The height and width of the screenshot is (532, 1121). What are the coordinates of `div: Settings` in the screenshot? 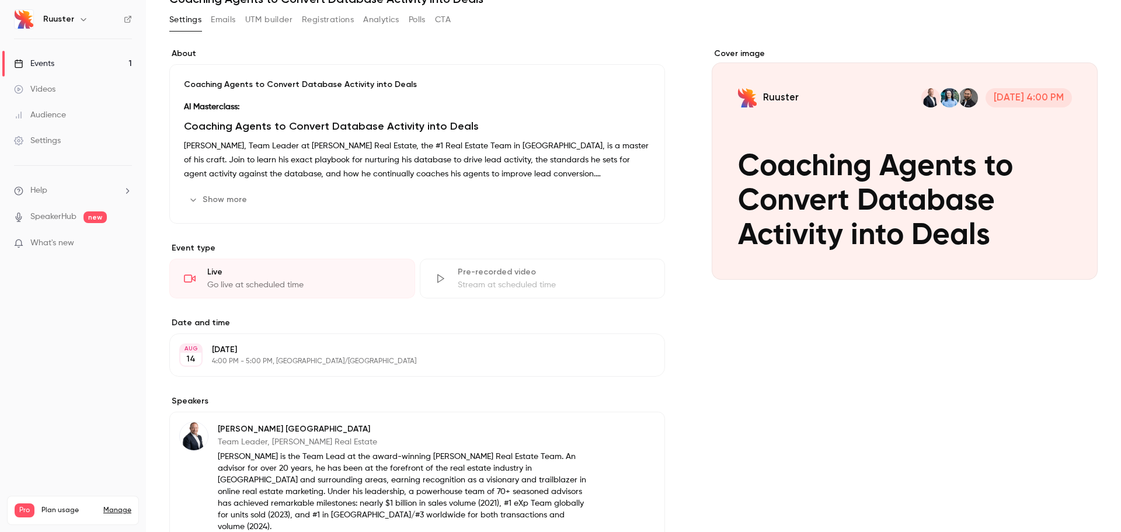 It's located at (37, 141).